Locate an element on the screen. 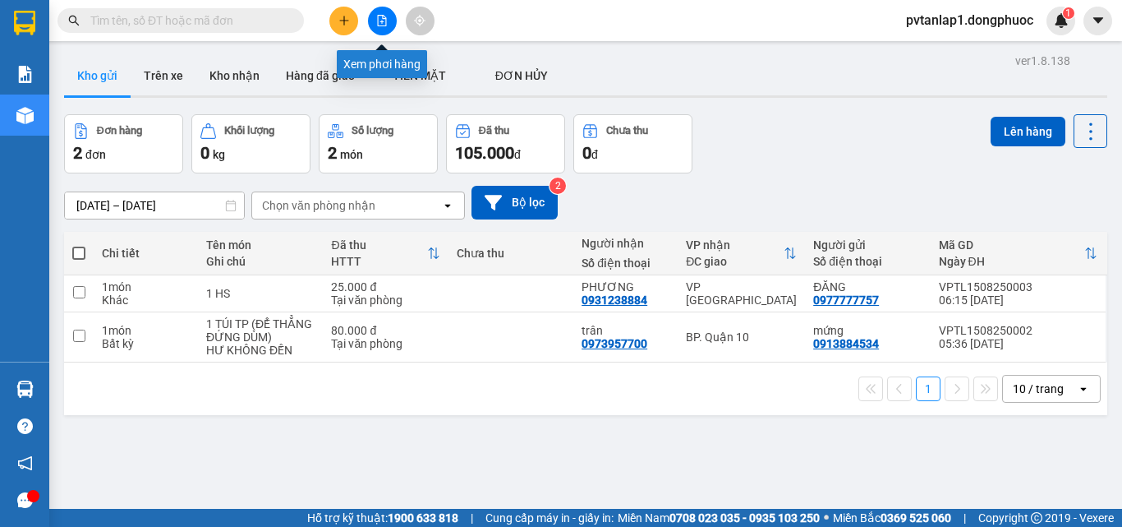  button: Khối lượng0kg is located at coordinates (251, 144).